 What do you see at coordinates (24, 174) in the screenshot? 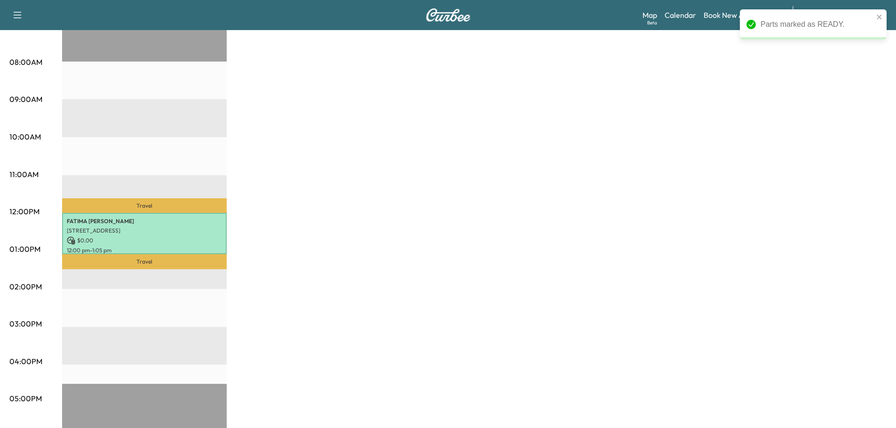
I see `p: 11:00AM` at bounding box center [24, 174].